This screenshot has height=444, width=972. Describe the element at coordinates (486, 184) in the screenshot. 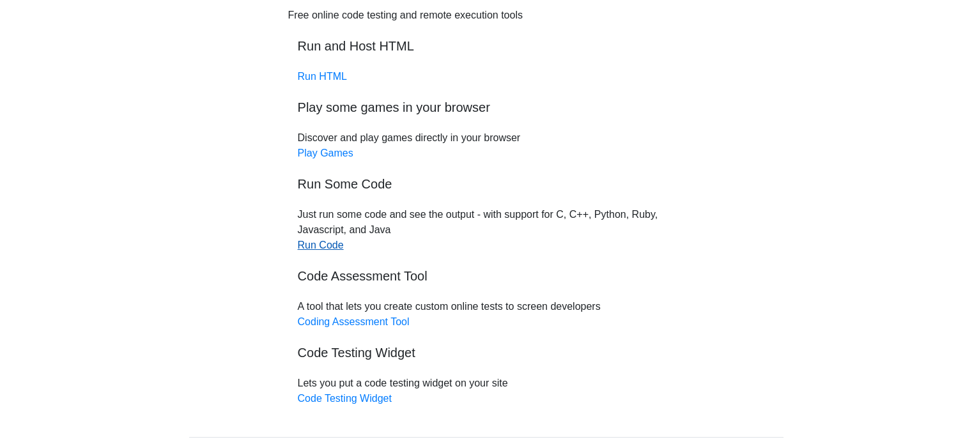

I see `h5: Run Some Code` at that location.